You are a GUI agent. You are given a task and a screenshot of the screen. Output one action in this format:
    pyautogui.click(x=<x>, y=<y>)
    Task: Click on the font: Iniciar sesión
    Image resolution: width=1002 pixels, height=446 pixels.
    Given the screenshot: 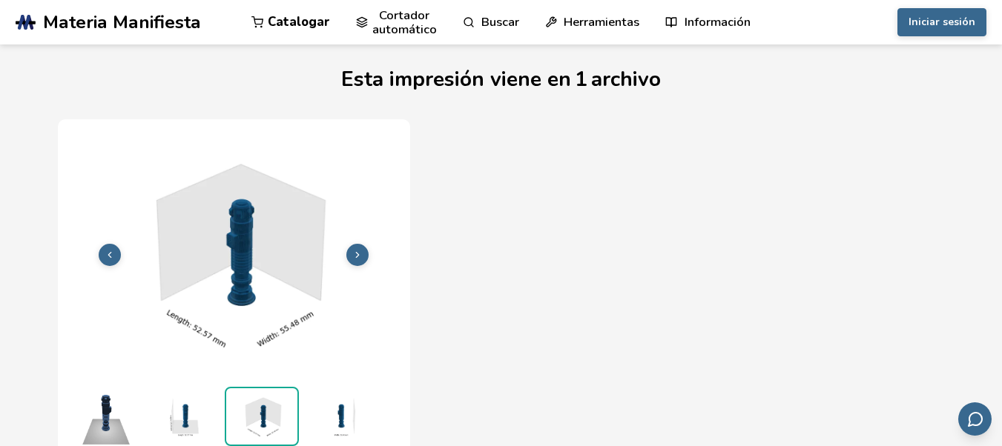 What is the action you would take?
    pyautogui.click(x=942, y=22)
    